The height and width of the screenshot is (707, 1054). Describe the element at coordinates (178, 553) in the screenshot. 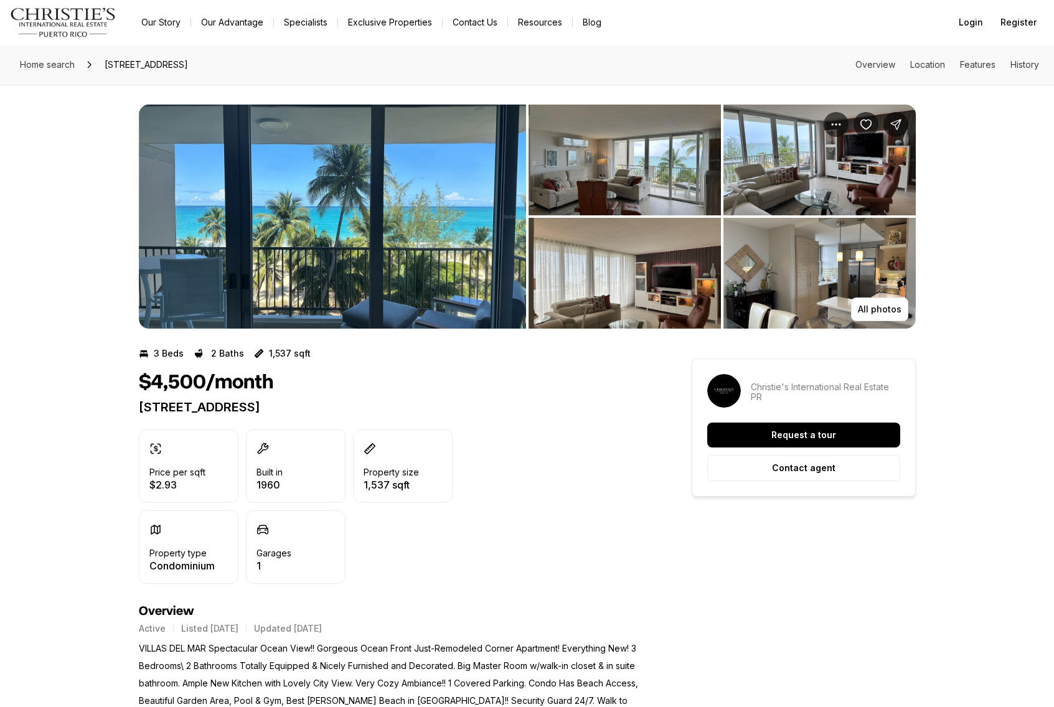

I see `p: Property type` at that location.